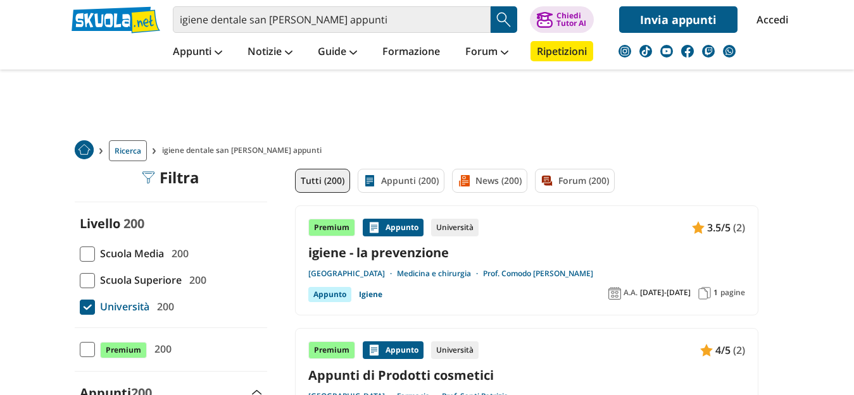 Image resolution: width=854 pixels, height=395 pixels. What do you see at coordinates (732, 293) in the screenshot?
I see `span: pagine` at bounding box center [732, 293].